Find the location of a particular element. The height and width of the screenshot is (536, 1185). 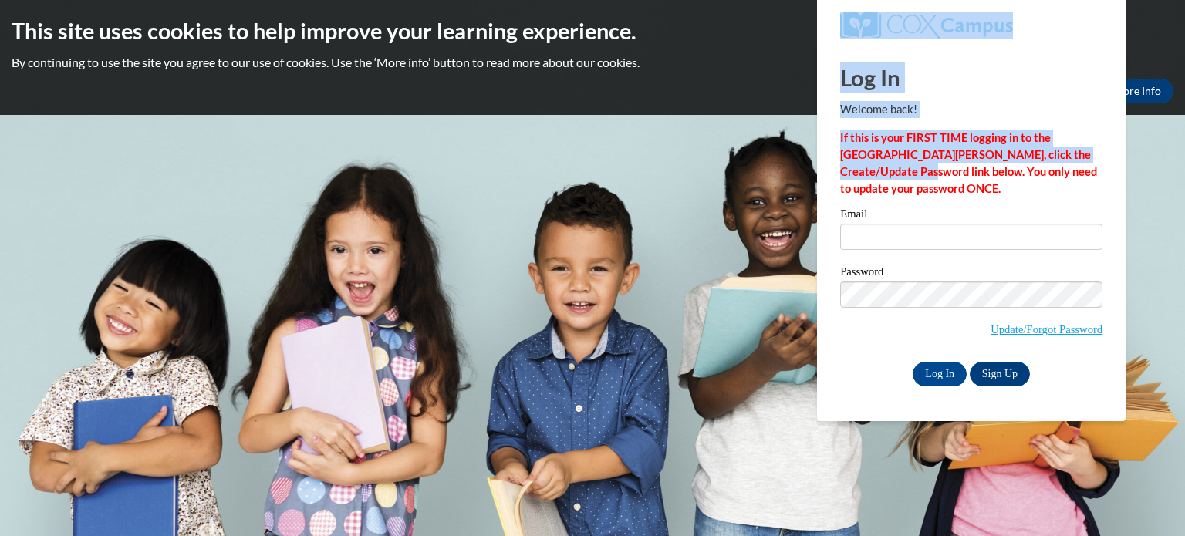

a: More Info is located at coordinates (1137, 91).